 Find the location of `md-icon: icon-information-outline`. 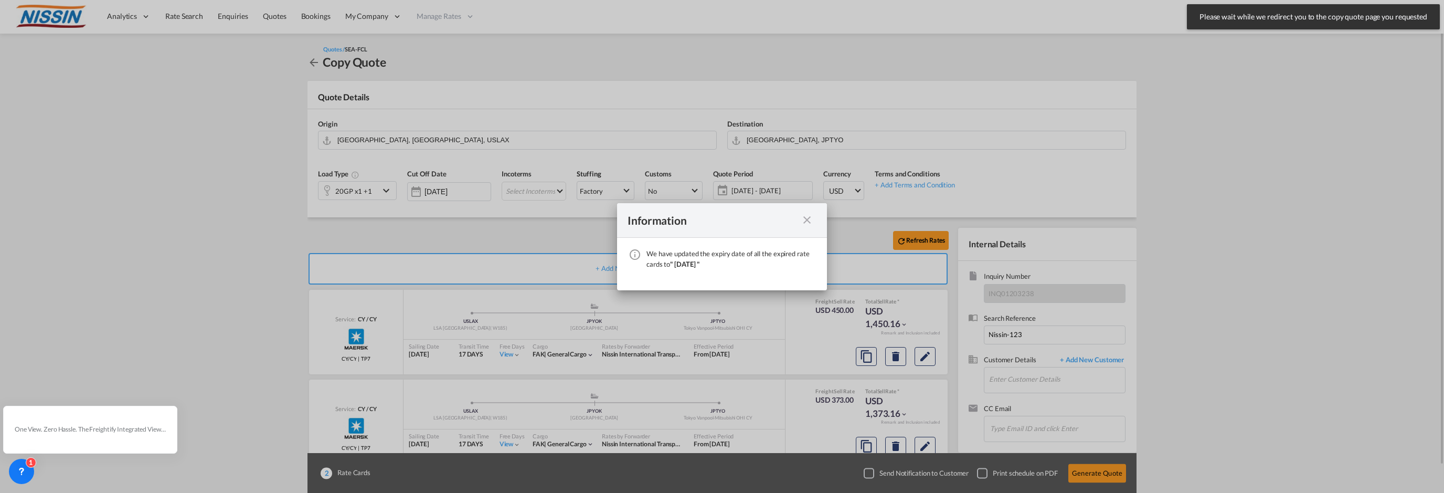

md-icon: icon-information-outline is located at coordinates (635, 254).